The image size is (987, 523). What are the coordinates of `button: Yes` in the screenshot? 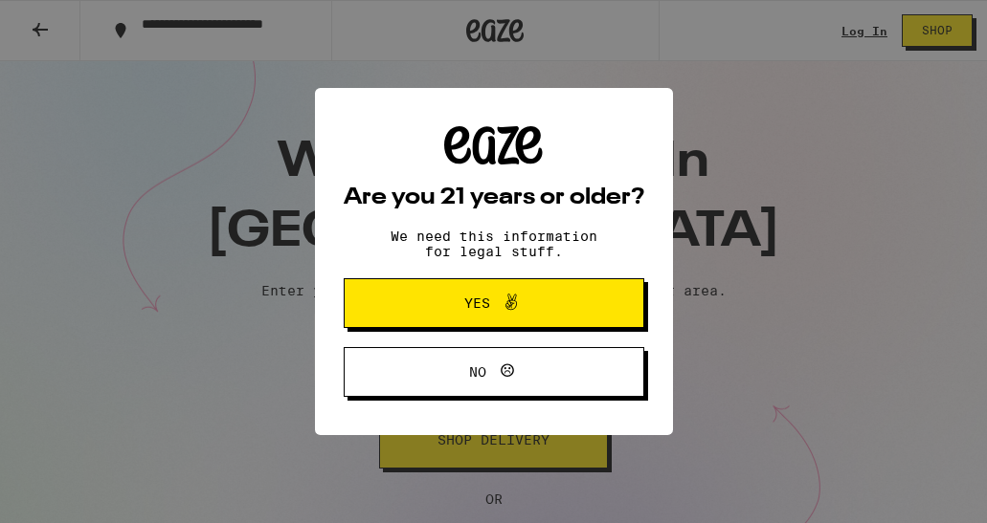 It's located at (494, 303).